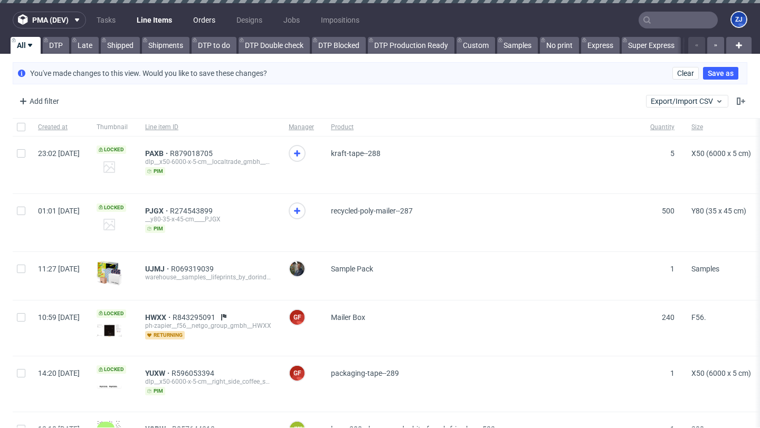  Describe the element at coordinates (720, 73) in the screenshot. I see `span: Save as` at that location.